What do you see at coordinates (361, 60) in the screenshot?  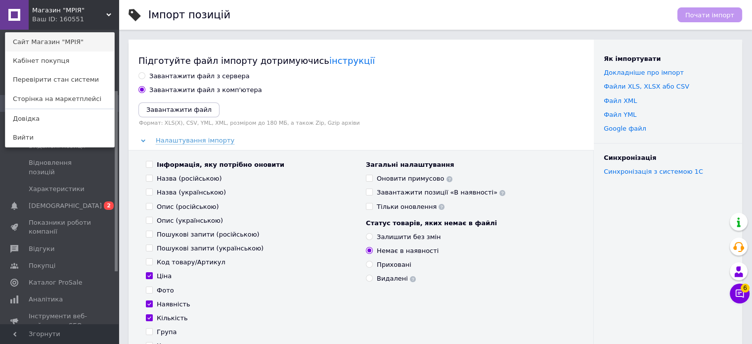 I see `div: Підготуйте файл імпорту дотримуючись` at bounding box center [361, 60].